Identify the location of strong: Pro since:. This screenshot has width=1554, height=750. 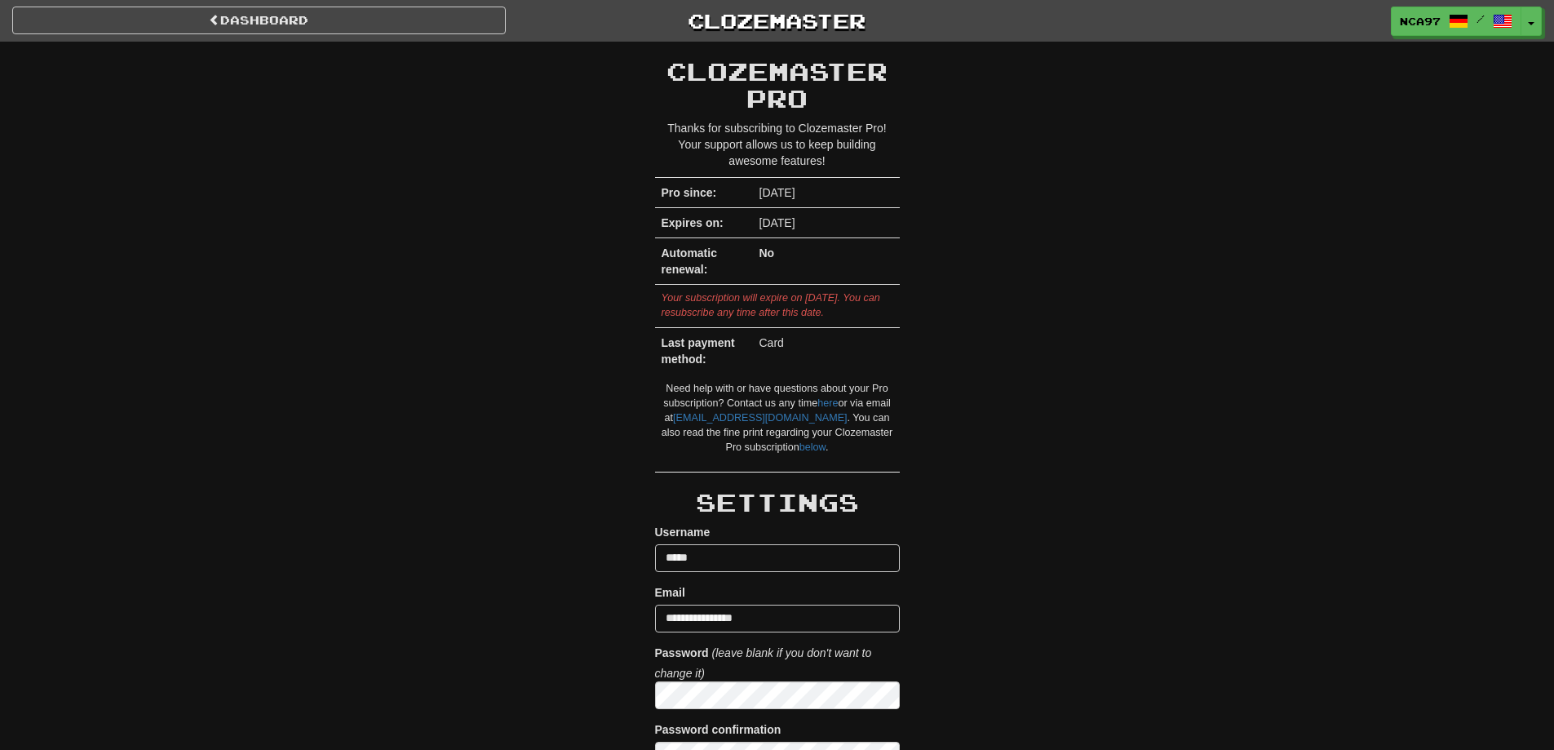
(689, 193).